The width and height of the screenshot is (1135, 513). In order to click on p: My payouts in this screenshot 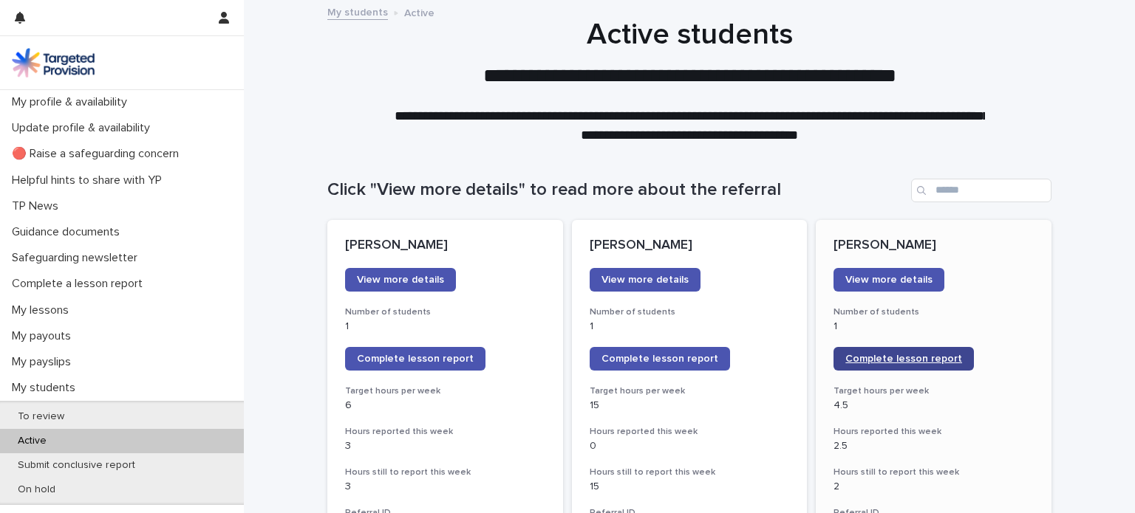, I will do `click(44, 336)`.